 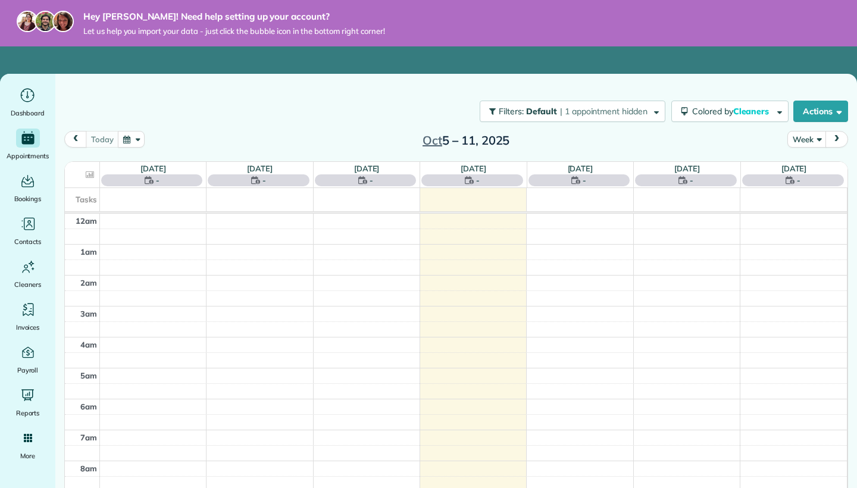 I want to click on button: Colored byCleaners, so click(x=730, y=111).